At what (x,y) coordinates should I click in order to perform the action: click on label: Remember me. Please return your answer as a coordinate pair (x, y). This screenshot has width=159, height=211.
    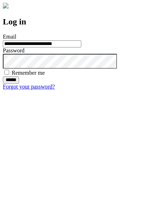
    Looking at the image, I should click on (28, 73).